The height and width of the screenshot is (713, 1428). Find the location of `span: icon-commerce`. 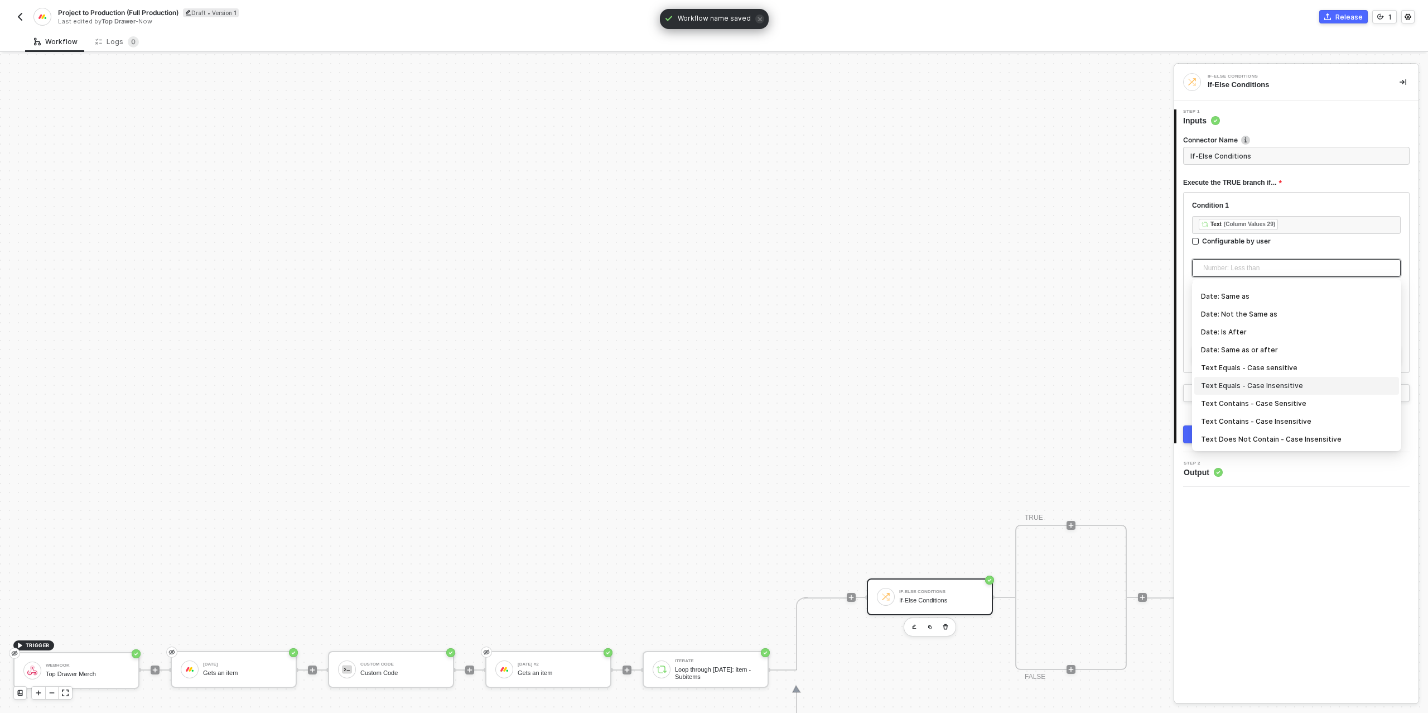

span: icon-commerce is located at coordinates (1328, 17).